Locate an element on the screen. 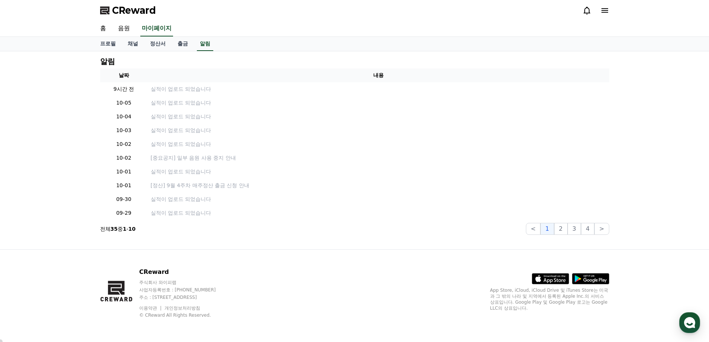 The height and width of the screenshot is (342, 709). a: 프로필 is located at coordinates (108, 44).